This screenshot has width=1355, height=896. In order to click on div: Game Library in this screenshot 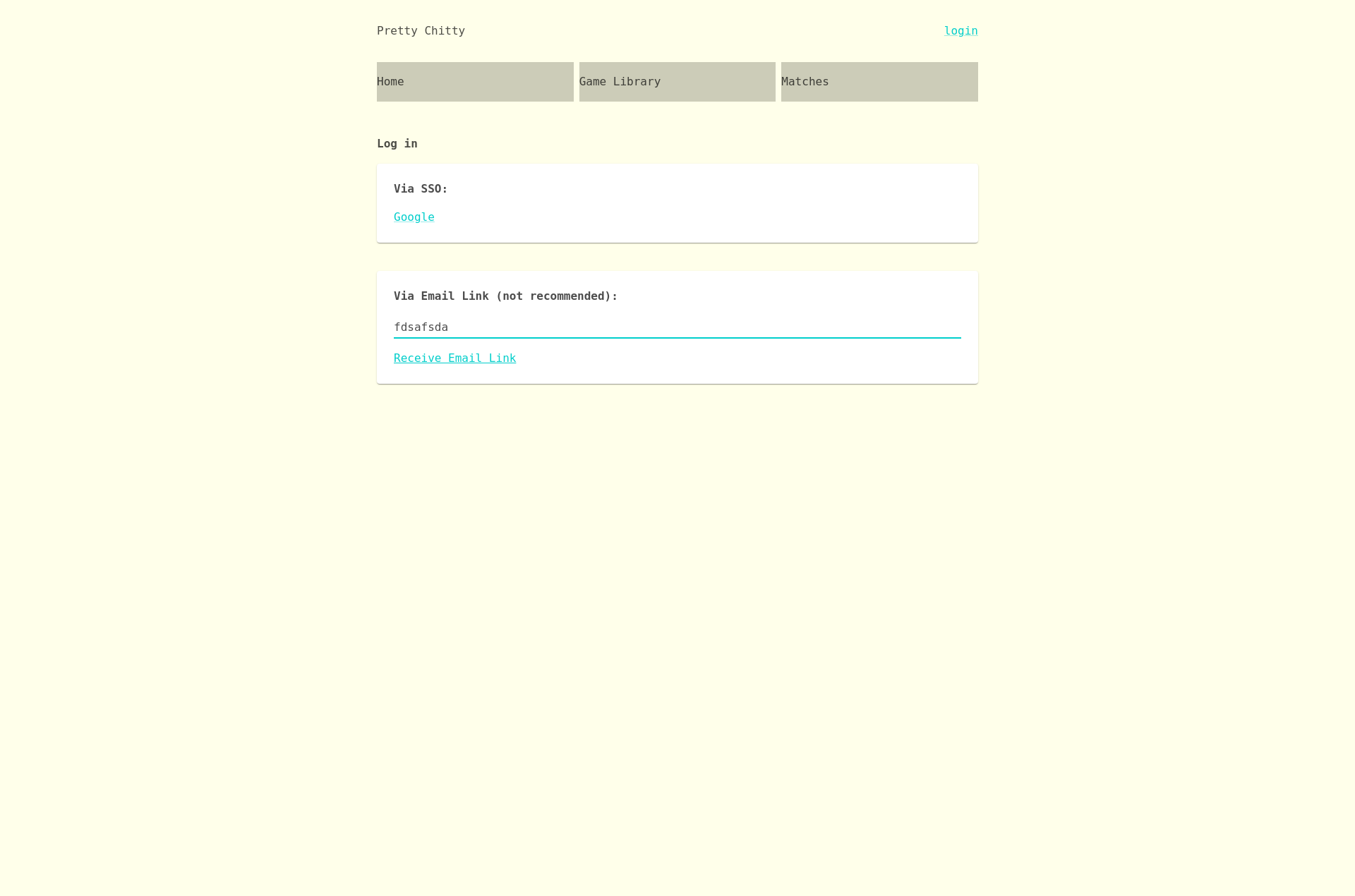, I will do `click(678, 82)`.